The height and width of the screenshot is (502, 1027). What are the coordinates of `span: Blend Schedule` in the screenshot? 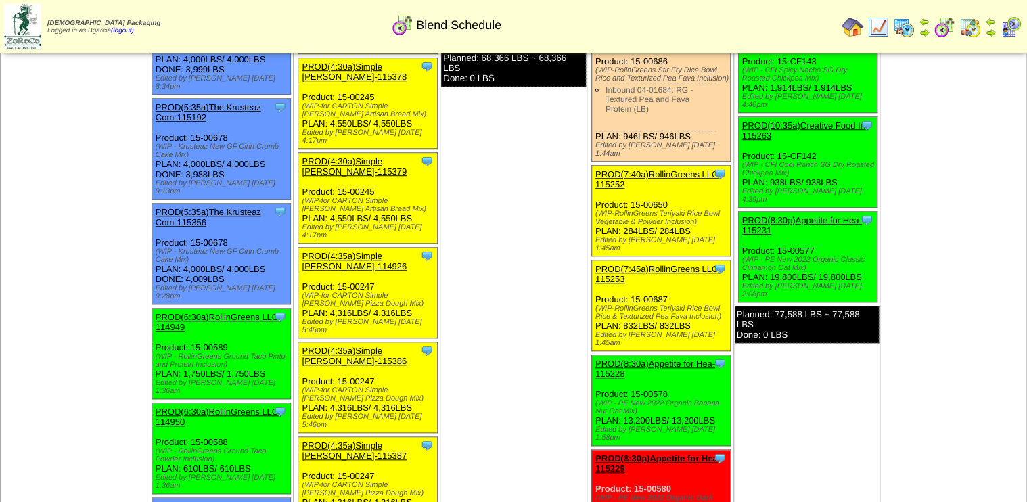 It's located at (459, 25).